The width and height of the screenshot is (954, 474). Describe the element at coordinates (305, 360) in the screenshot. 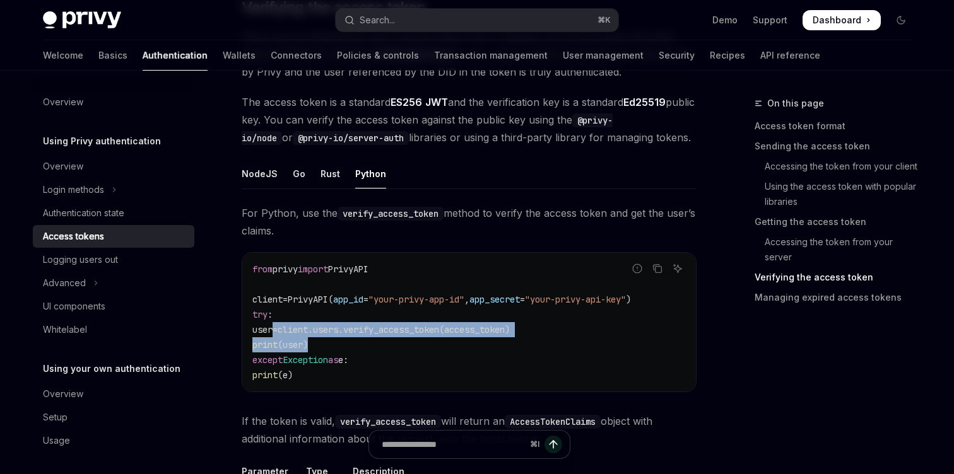

I see `span: Exception` at that location.